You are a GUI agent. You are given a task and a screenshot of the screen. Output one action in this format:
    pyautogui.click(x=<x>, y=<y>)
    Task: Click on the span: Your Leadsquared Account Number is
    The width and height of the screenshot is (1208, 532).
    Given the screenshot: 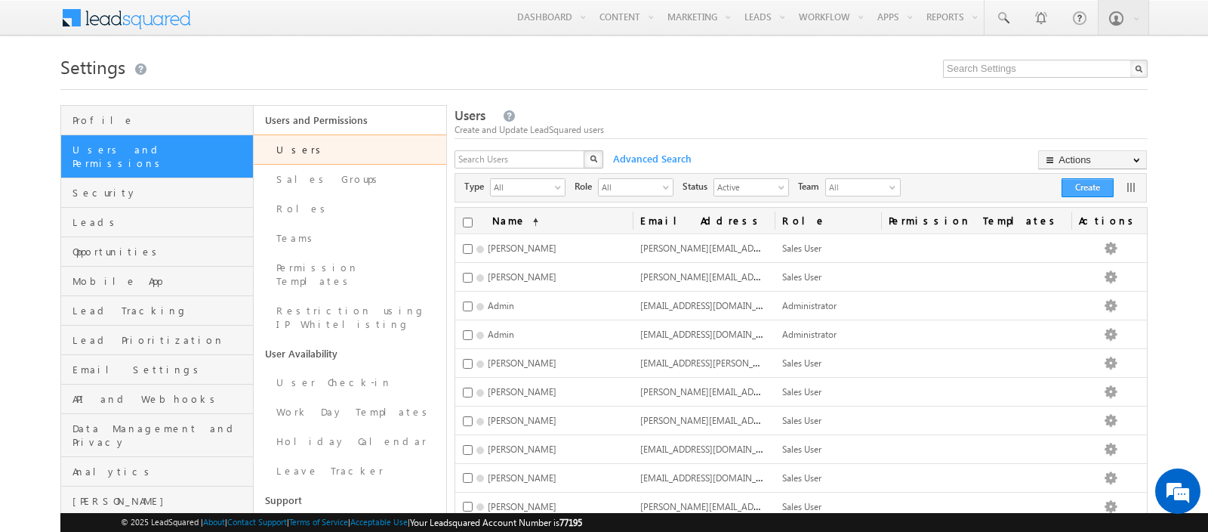 What is the action you would take?
    pyautogui.click(x=496, y=522)
    